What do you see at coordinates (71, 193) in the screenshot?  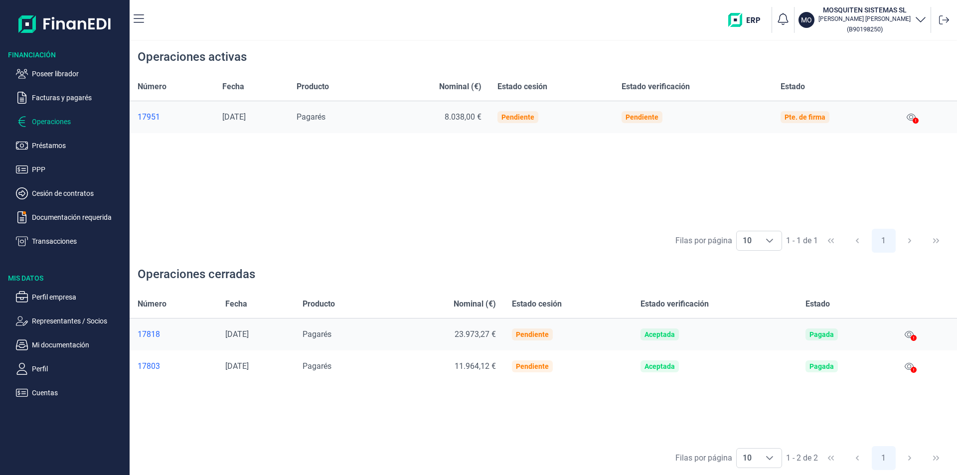 I see `button: Cesión de contratos` at bounding box center [71, 193].